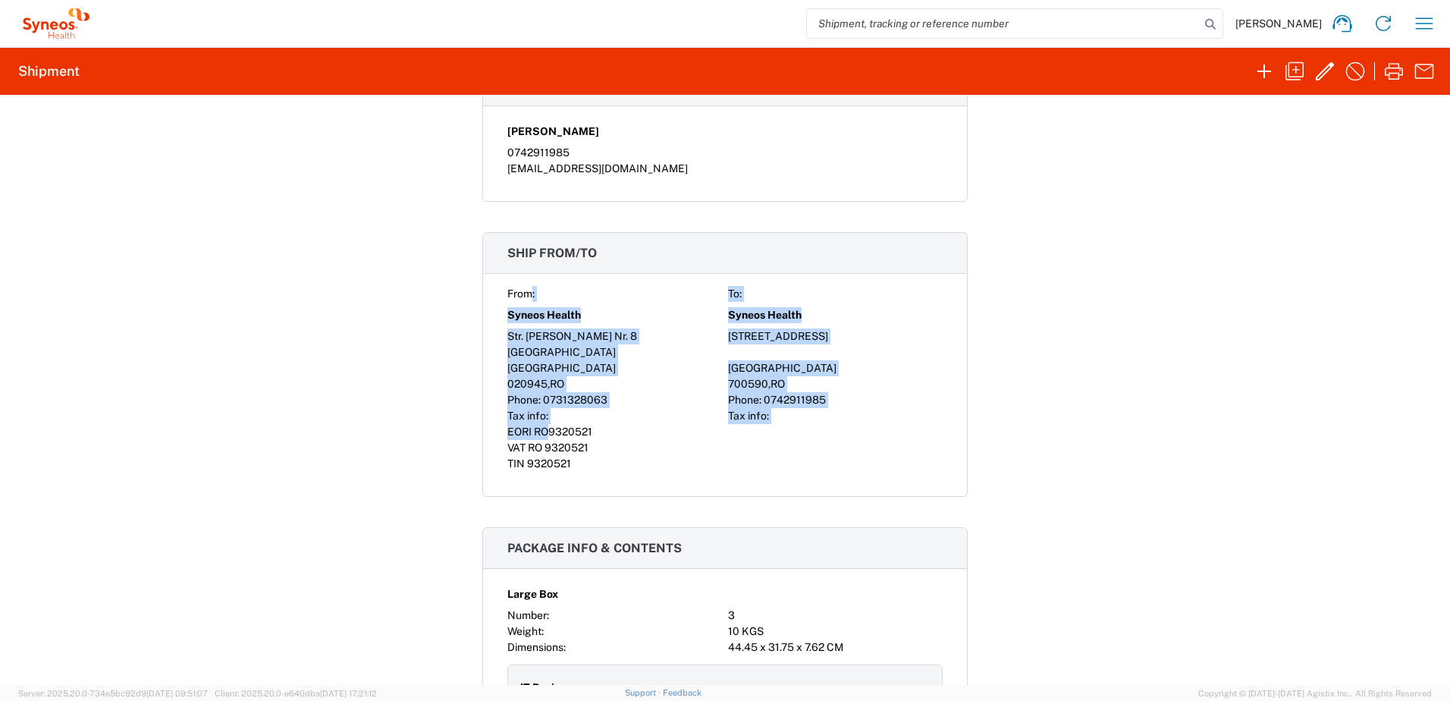 The image size is (1450, 701). I want to click on span: Ship from/to, so click(552, 253).